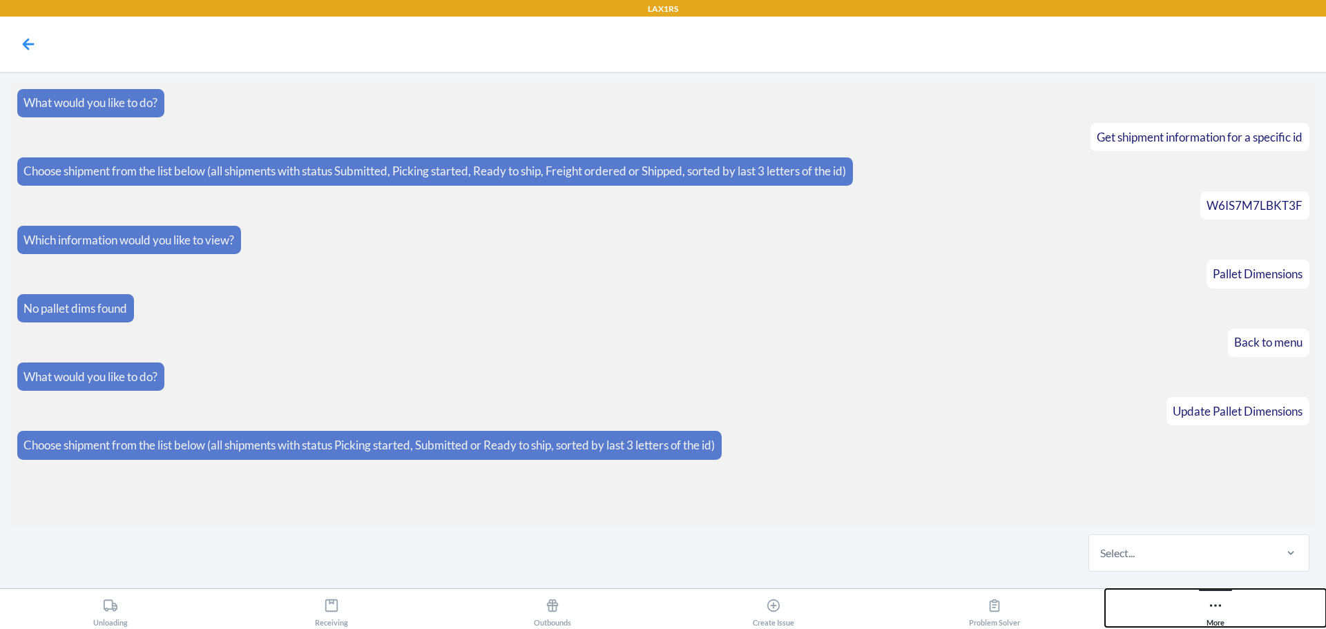  What do you see at coordinates (1254, 205) in the screenshot?
I see `span: W6IS7M7LBKT3F` at bounding box center [1254, 205].